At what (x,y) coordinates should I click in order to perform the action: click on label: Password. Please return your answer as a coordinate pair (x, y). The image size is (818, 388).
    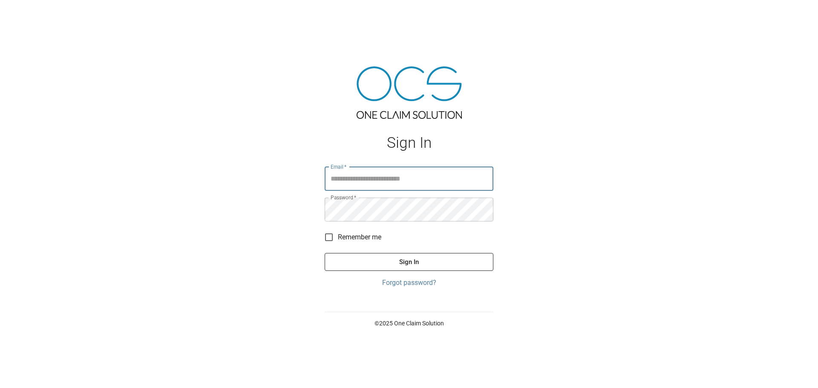
    Looking at the image, I should click on (343, 197).